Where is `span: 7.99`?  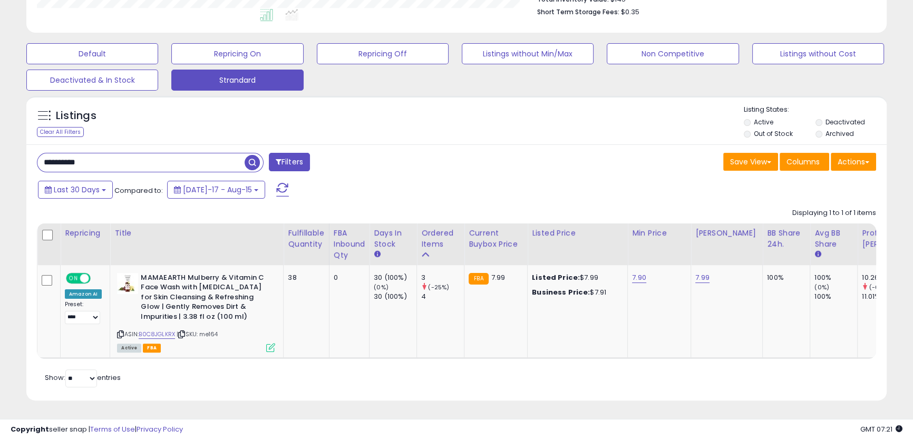
span: 7.99 is located at coordinates (498, 277).